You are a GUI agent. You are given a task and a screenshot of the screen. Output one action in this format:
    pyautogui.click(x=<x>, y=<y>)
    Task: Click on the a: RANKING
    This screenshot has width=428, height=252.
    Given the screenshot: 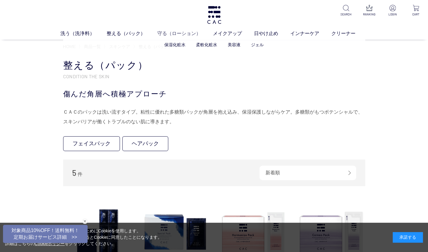 What is the action you would take?
    pyautogui.click(x=369, y=11)
    